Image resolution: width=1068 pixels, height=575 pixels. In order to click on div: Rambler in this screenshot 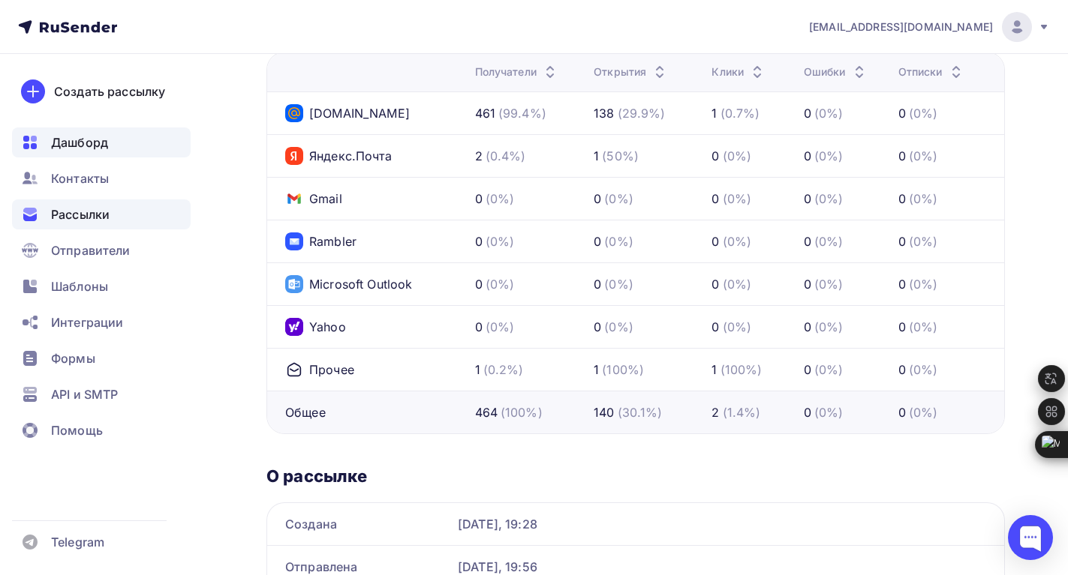, I will do `click(320, 242)`.